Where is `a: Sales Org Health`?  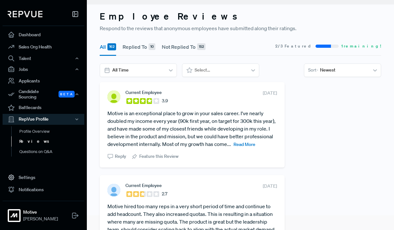
a: Sales Org Health is located at coordinates (43, 47).